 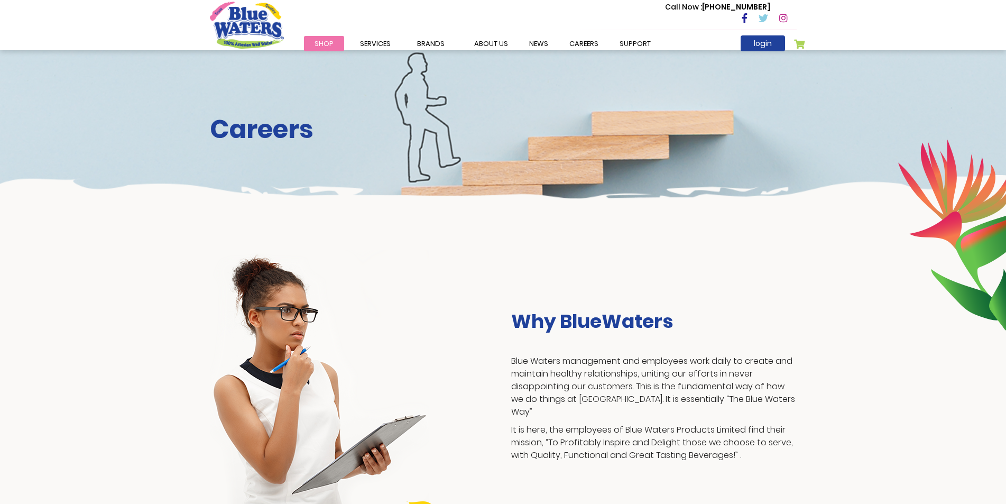 What do you see at coordinates (491, 43) in the screenshot?
I see `a: about us` at bounding box center [491, 43].